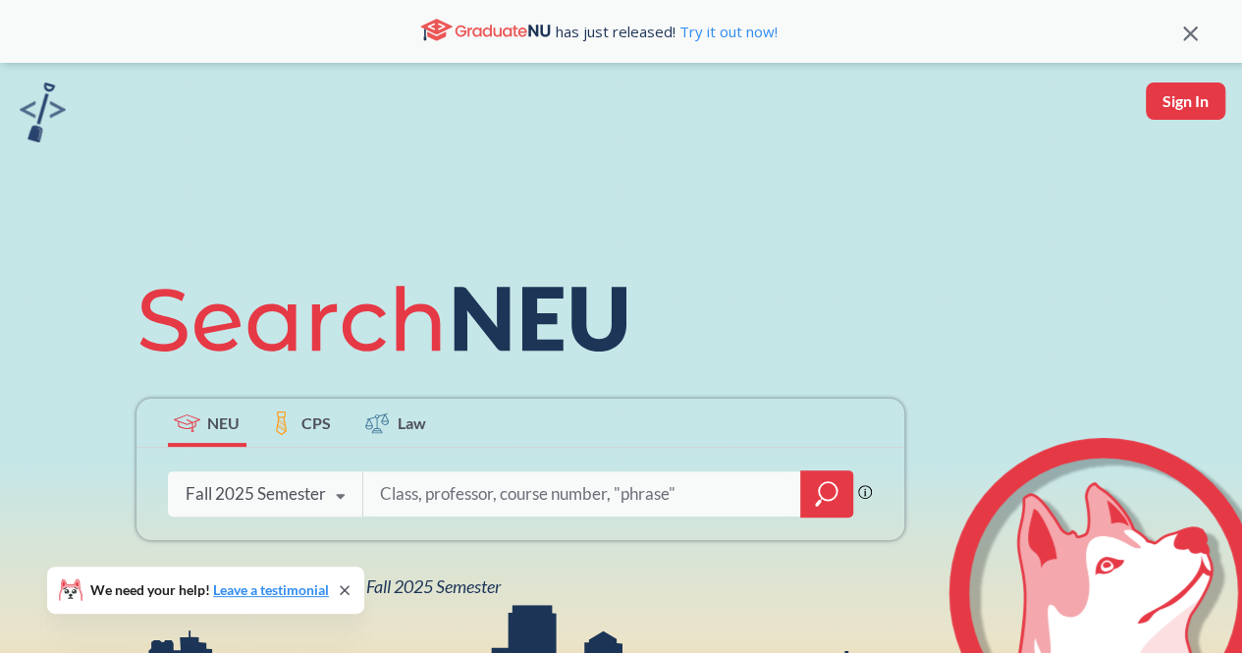 The image size is (1242, 653). Describe the element at coordinates (1185, 101) in the screenshot. I see `button: Sign In` at that location.